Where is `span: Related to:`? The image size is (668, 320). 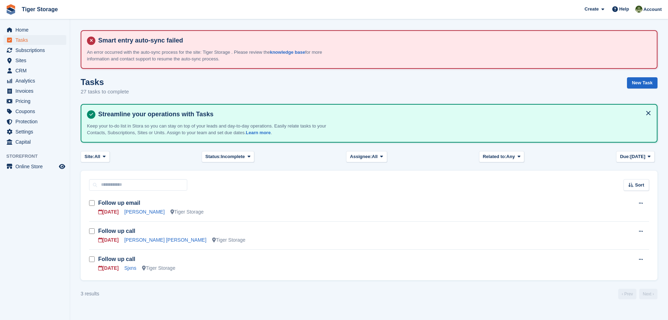
span: Related to: is located at coordinates (495, 156).